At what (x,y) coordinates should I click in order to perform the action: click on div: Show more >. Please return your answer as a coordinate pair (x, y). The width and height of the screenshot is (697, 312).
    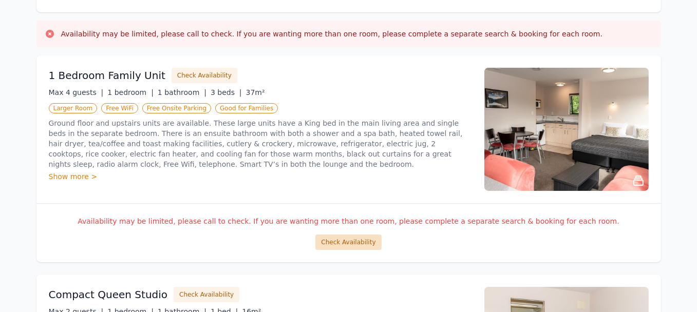
    Looking at the image, I should click on (260, 177).